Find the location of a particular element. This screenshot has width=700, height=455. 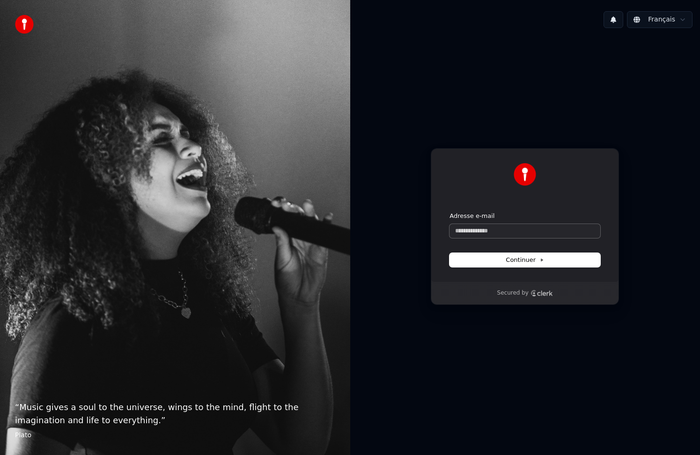

label: Adresse e-mail is located at coordinates (472, 216).